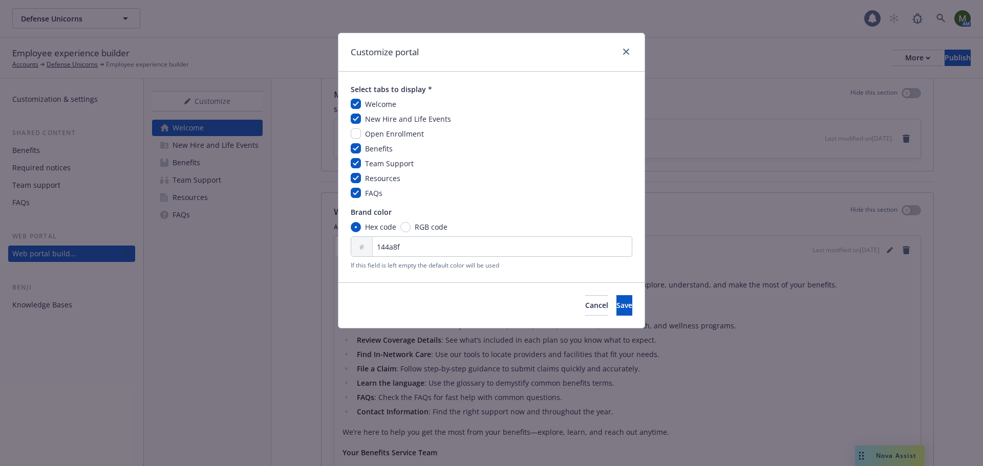  What do you see at coordinates (626, 52) in the screenshot?
I see `a: close` at bounding box center [626, 52].